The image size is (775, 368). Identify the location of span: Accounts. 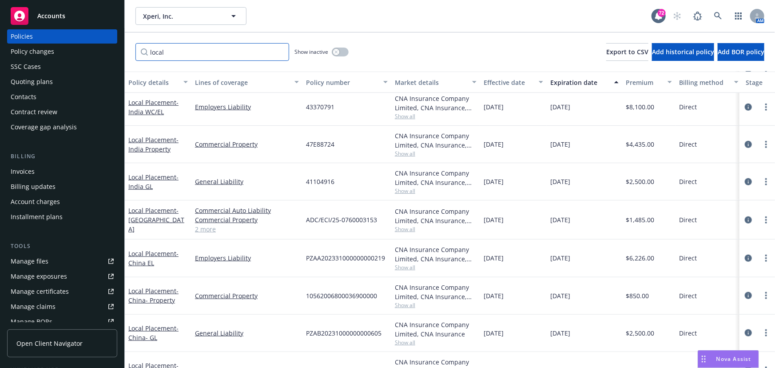
(51, 16).